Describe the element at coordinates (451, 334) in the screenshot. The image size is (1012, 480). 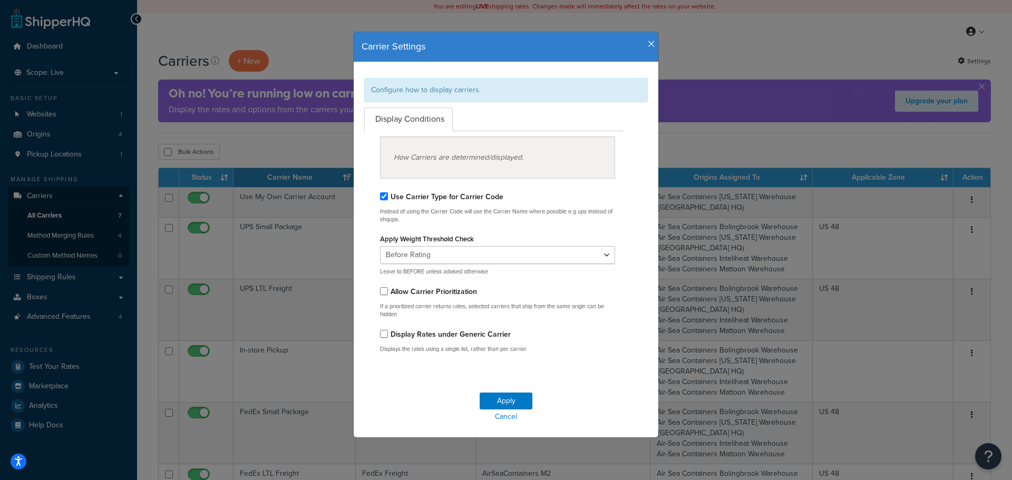
I see `label: Display Rates under Generic Carrier` at that location.